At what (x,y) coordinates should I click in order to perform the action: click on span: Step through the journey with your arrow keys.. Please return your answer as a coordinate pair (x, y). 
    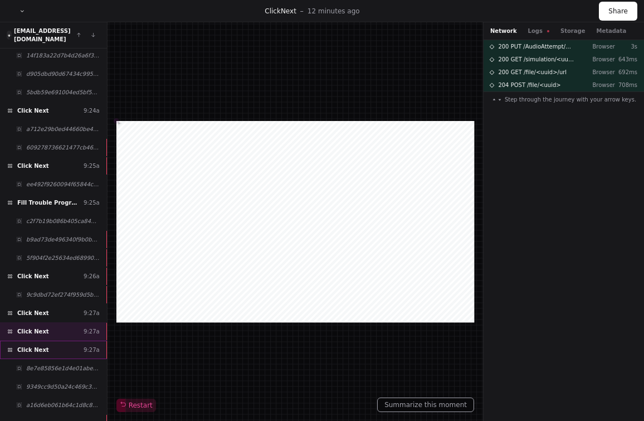
    Looking at the image, I should click on (571, 99).